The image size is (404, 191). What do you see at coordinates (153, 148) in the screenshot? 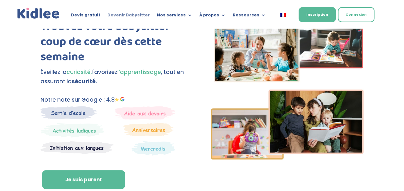
I see `img: Thematique` at bounding box center [153, 148].